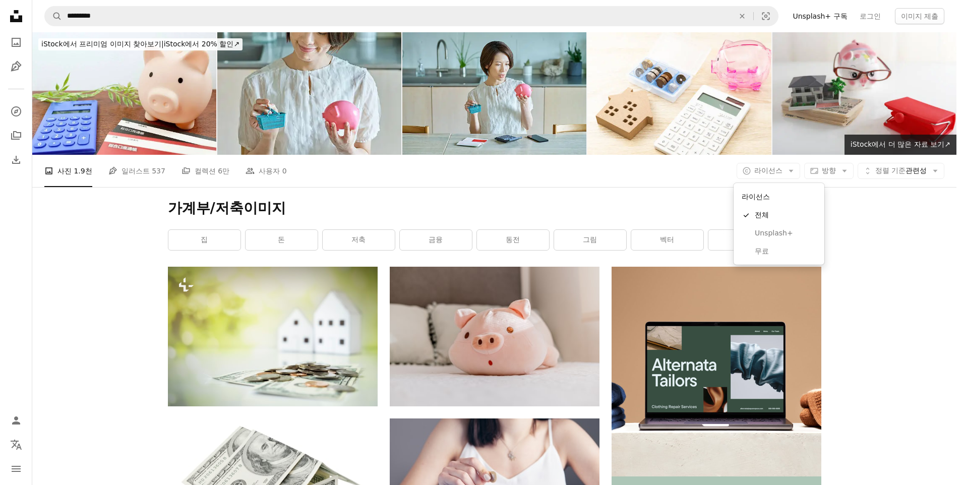 This screenshot has width=964, height=485. What do you see at coordinates (785, 233) in the screenshot?
I see `span: Unsplash+` at bounding box center [785, 233].